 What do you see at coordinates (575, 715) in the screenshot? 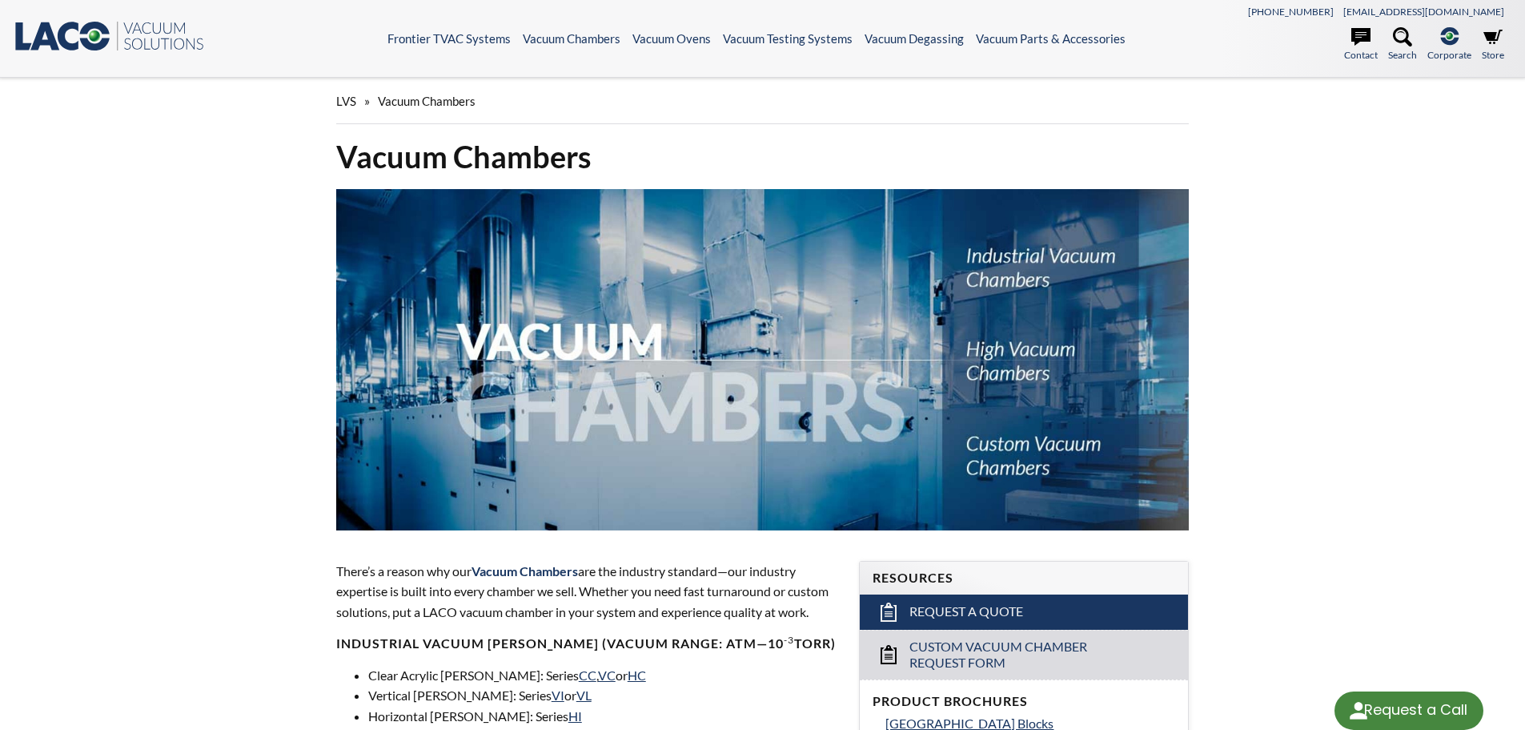
I see `a: HI` at bounding box center [575, 715].